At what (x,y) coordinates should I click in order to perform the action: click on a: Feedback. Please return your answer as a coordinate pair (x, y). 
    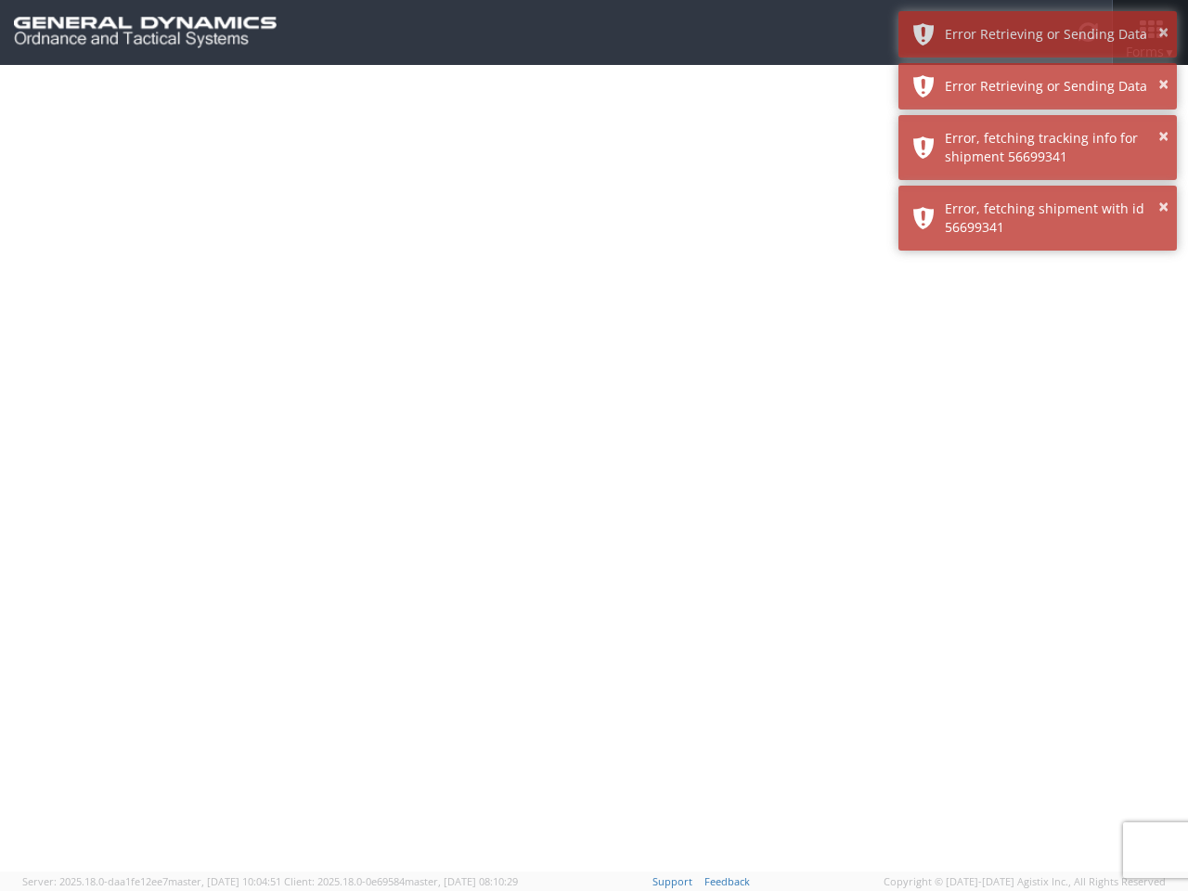
    Looking at the image, I should click on (727, 881).